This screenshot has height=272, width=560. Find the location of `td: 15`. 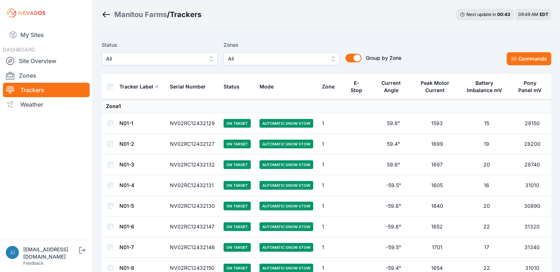

td: 15 is located at coordinates (487, 123).